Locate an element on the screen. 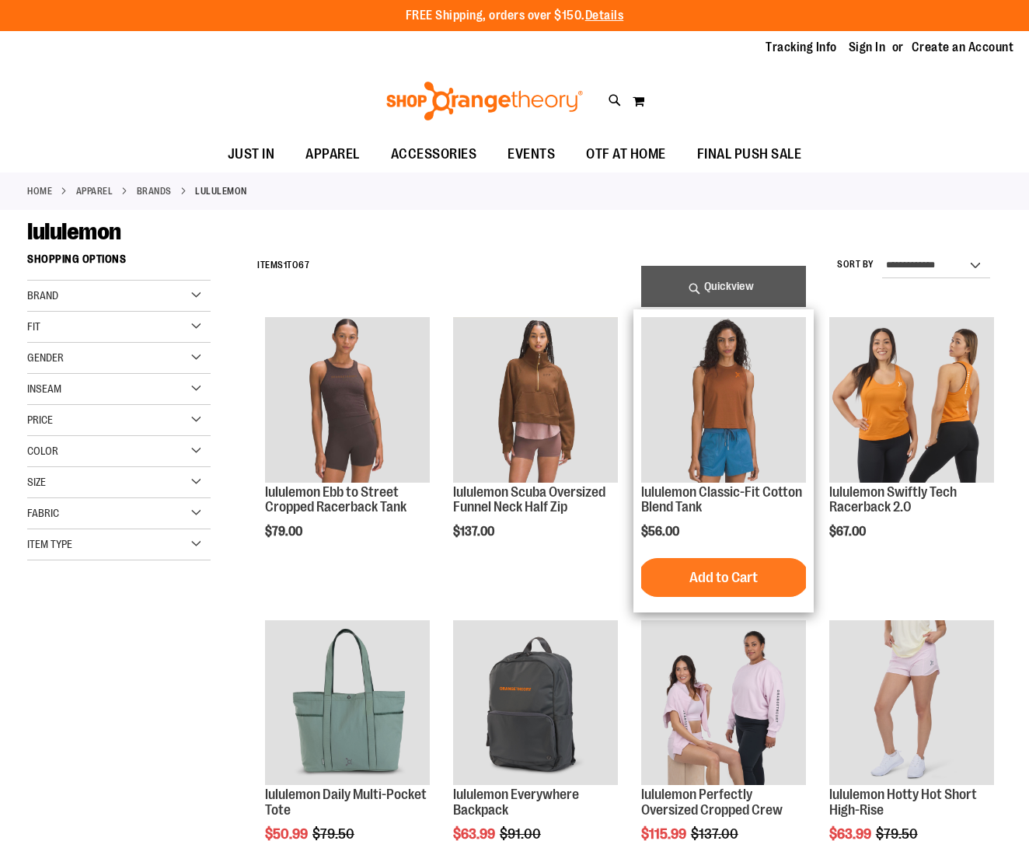  a: FINAL PUSH SALE is located at coordinates (750, 155).